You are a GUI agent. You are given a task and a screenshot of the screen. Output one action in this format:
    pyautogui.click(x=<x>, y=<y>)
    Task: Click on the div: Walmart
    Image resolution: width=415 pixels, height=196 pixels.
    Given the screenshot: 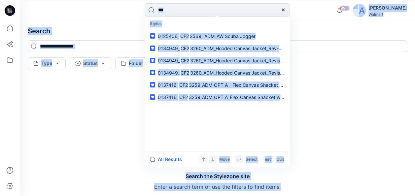 What is the action you would take?
    pyautogui.click(x=387, y=14)
    